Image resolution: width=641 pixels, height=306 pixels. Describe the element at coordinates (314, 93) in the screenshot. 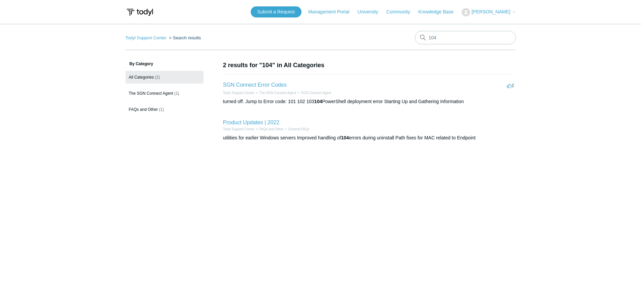

I see `li: SGN Connect Agent` at that location.